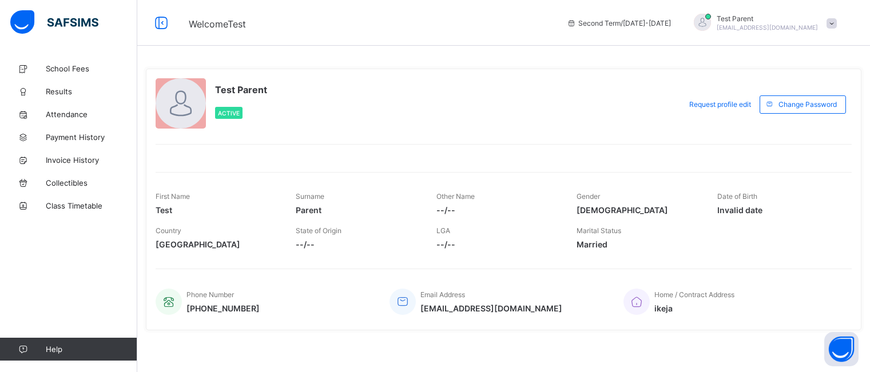  I want to click on span: Invoice History, so click(92, 160).